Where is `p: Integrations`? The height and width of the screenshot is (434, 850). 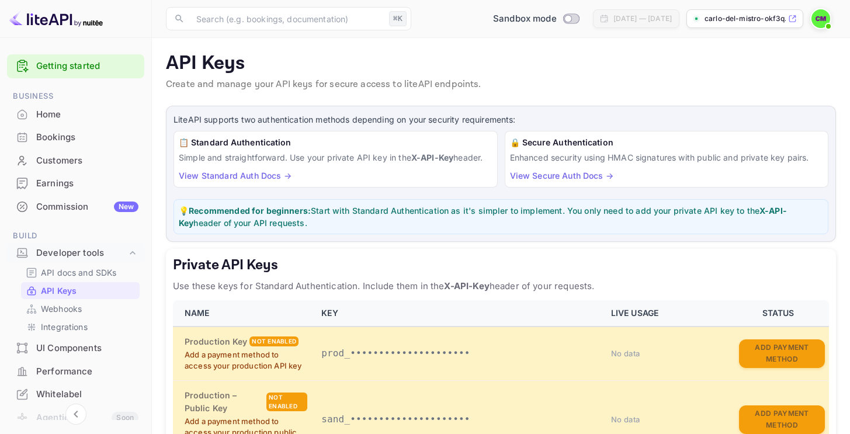
p: Integrations is located at coordinates (64, 327).